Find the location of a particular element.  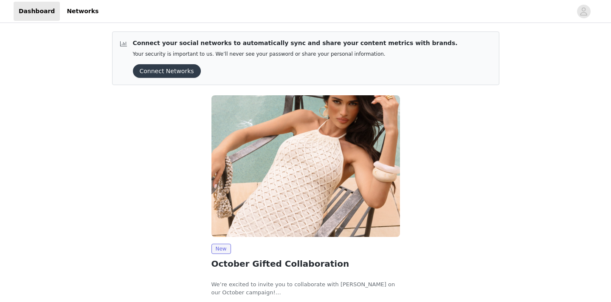

img: Peppermayo EU is located at coordinates (306, 166).